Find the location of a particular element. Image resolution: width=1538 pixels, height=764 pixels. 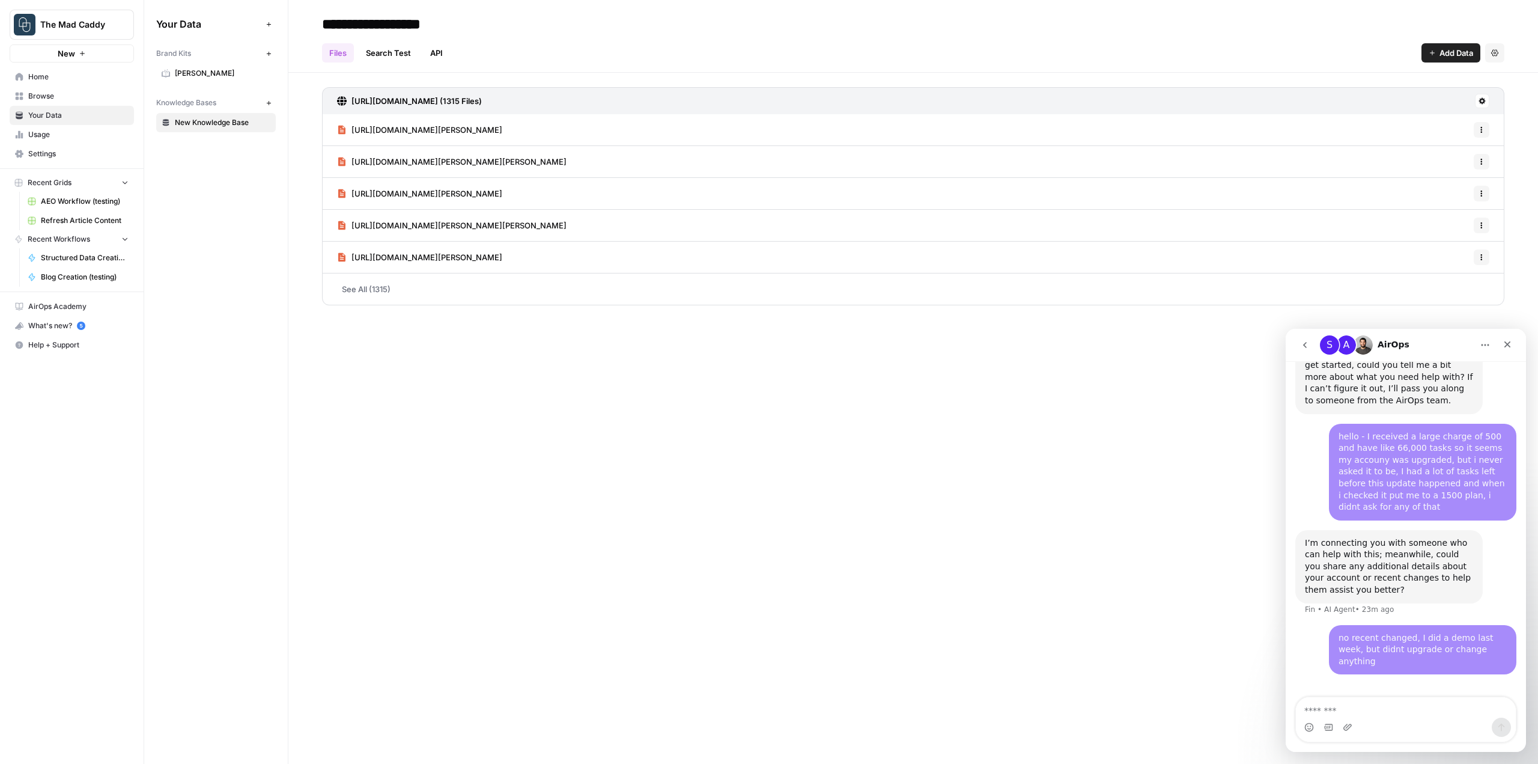

div: What's new? is located at coordinates (71, 326).